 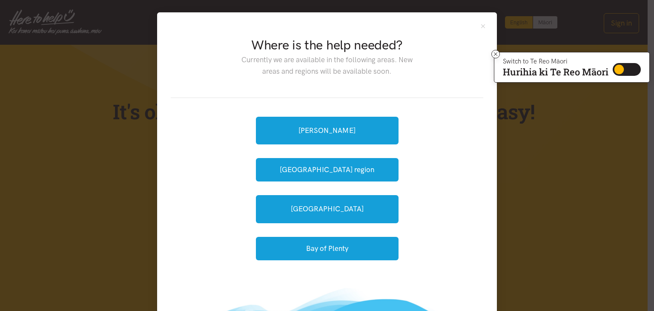 What do you see at coordinates (556, 72) in the screenshot?
I see `p: Hurihia ki Te Reo Māori` at bounding box center [556, 72].